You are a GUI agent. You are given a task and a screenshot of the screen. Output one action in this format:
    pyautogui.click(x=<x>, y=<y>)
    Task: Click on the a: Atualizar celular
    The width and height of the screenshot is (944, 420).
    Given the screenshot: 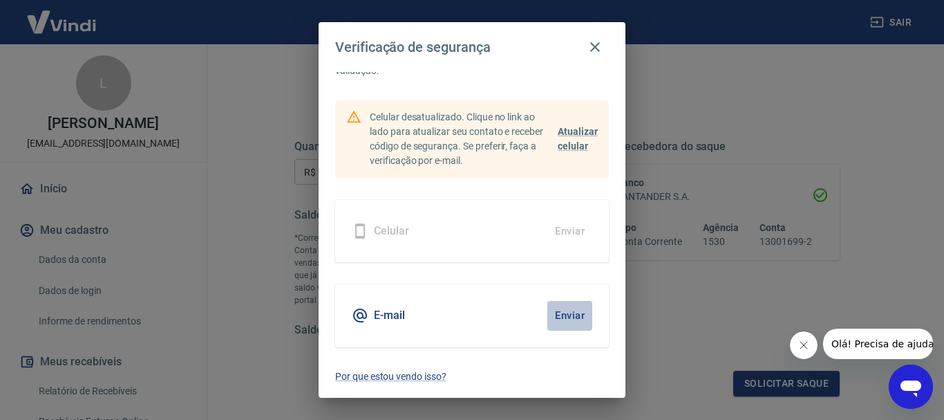 What is the action you would take?
    pyautogui.click(x=578, y=139)
    